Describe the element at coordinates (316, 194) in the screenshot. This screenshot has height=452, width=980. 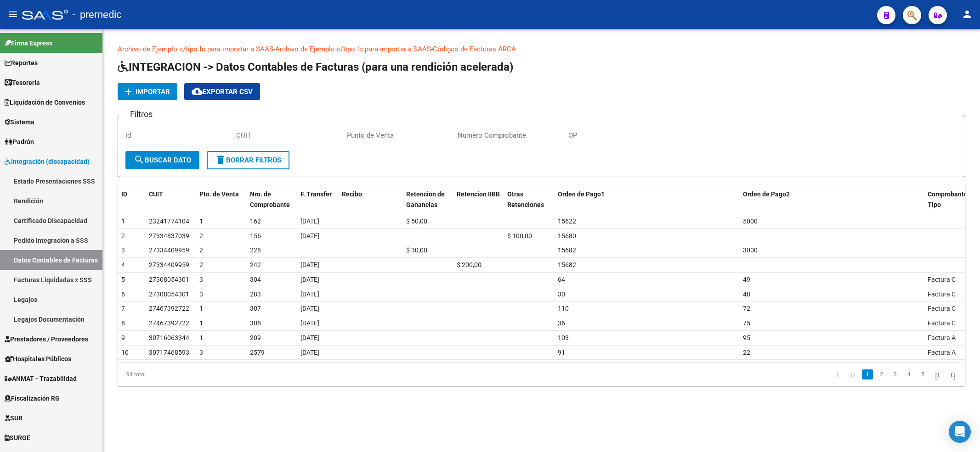
I see `span: F. Transfer` at that location.